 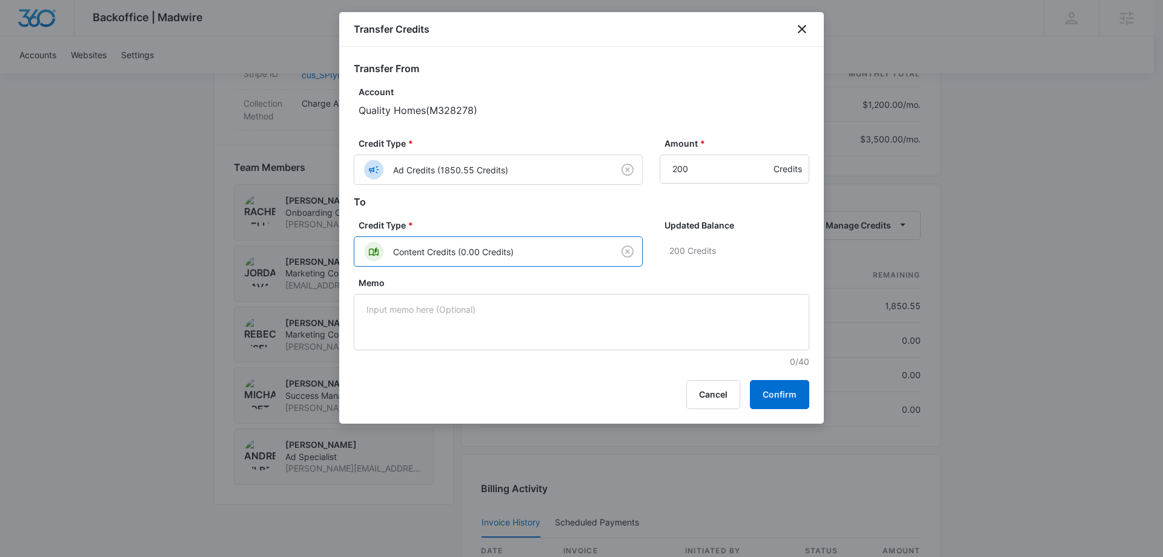 I want to click on label: Amount, so click(x=739, y=143).